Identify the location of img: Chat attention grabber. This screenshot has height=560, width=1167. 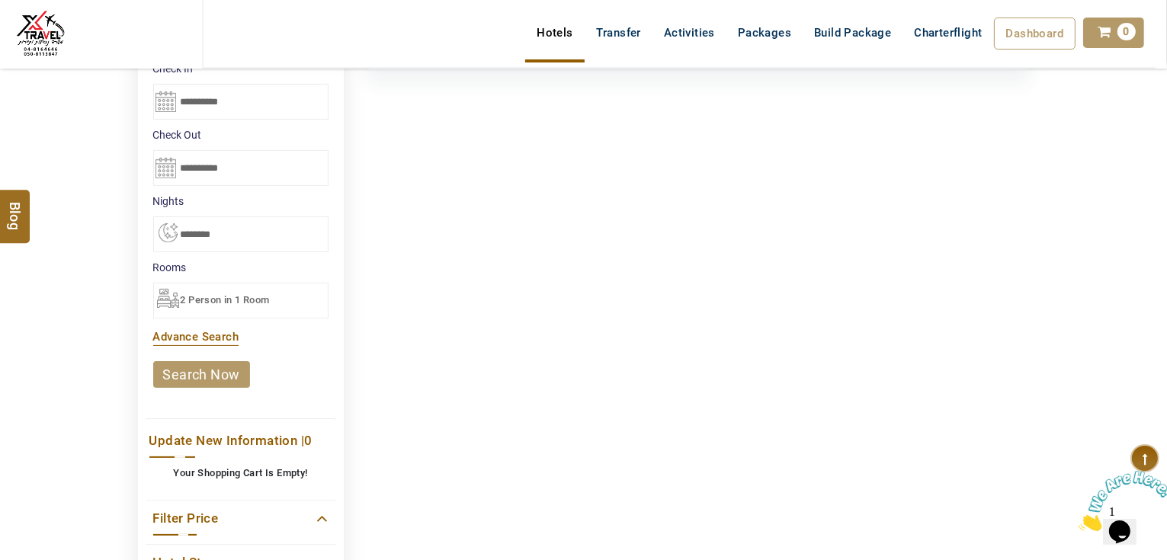
(53, 36).